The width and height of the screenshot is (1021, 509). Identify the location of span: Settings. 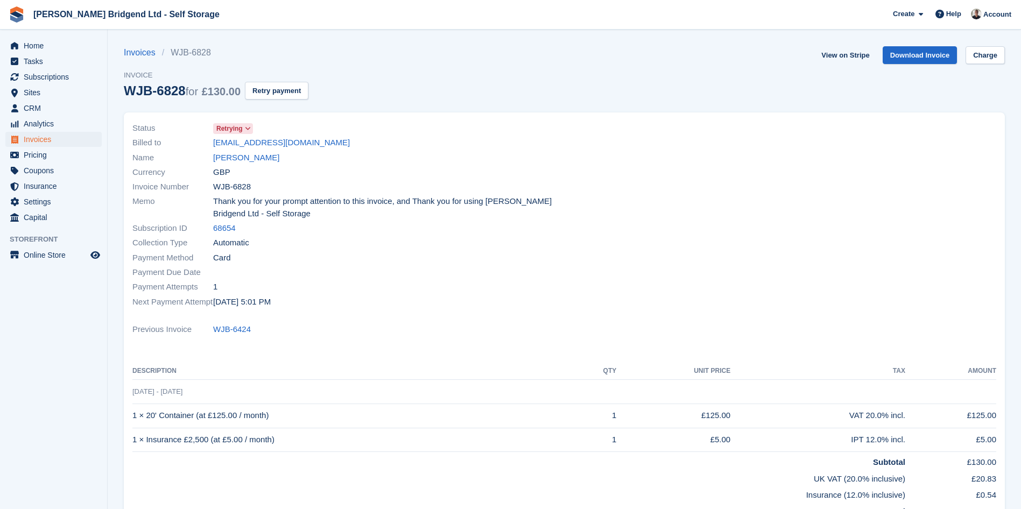
(56, 202).